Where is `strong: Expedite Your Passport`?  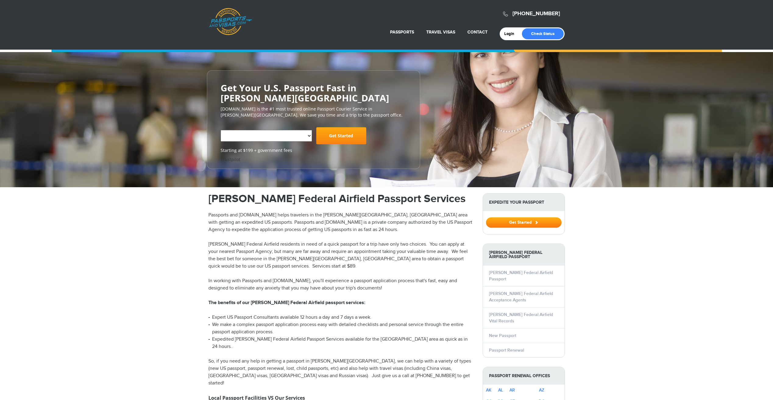 strong: Expedite Your Passport is located at coordinates (524, 202).